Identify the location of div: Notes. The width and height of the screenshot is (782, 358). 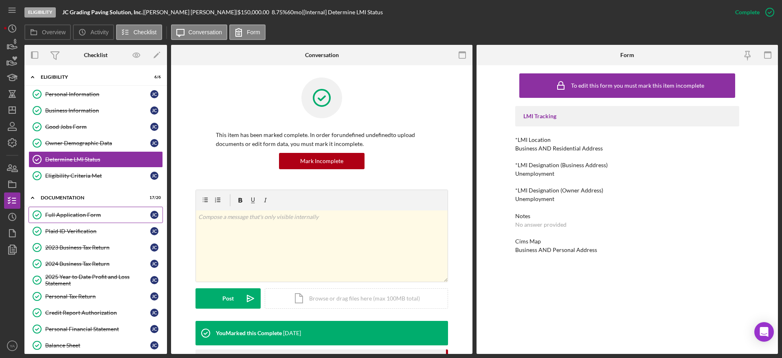
(627, 216).